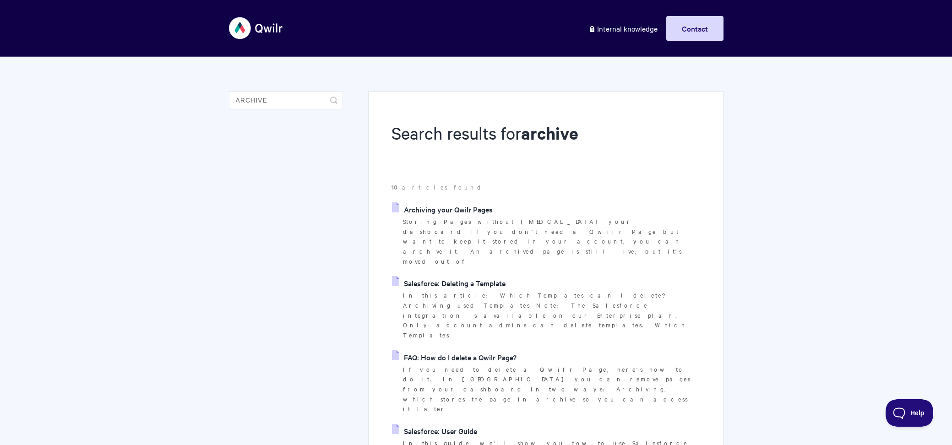 The width and height of the screenshot is (952, 445). Describe the element at coordinates (435, 431) in the screenshot. I see `a: Salesforce: User Guide` at that location.